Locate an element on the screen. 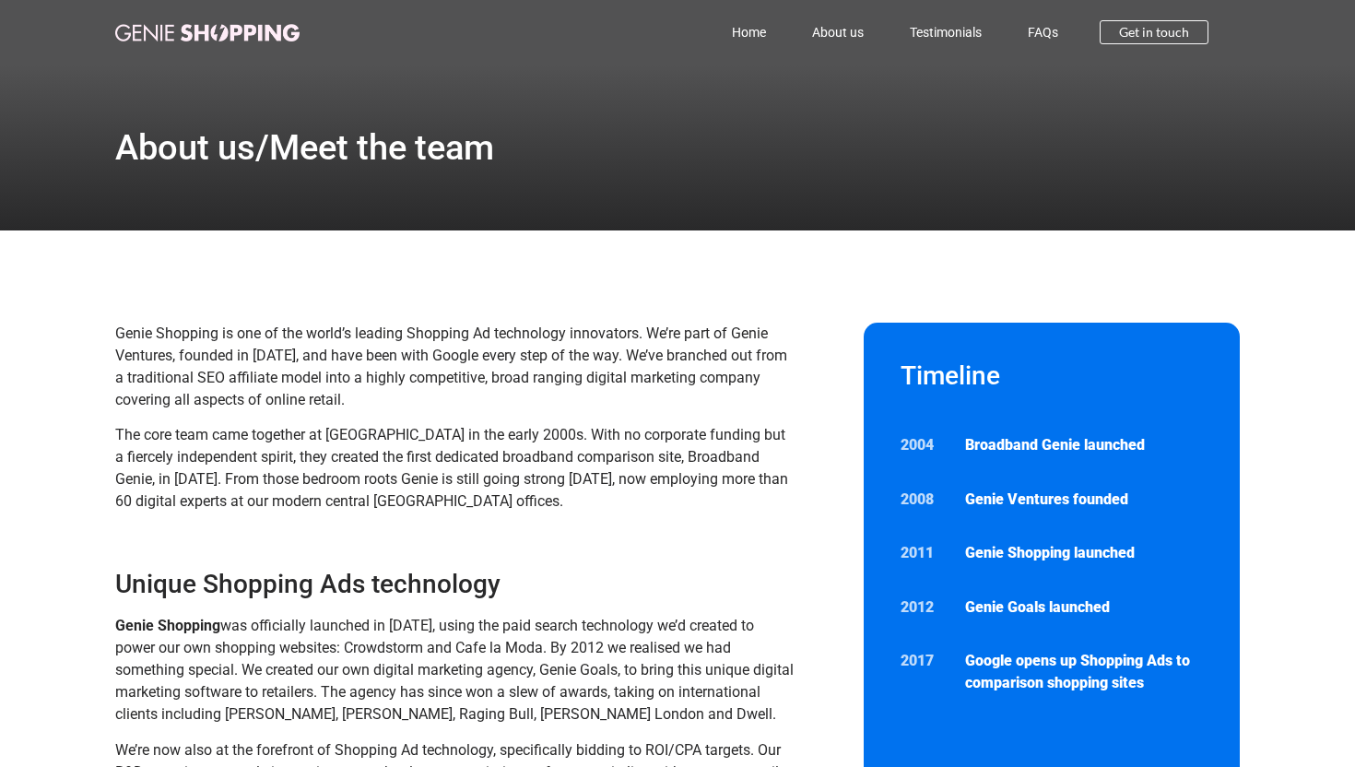  p: 2004 is located at coordinates (924, 445).